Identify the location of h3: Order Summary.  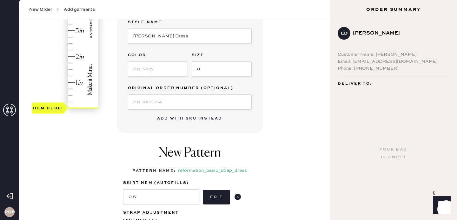
(393, 10).